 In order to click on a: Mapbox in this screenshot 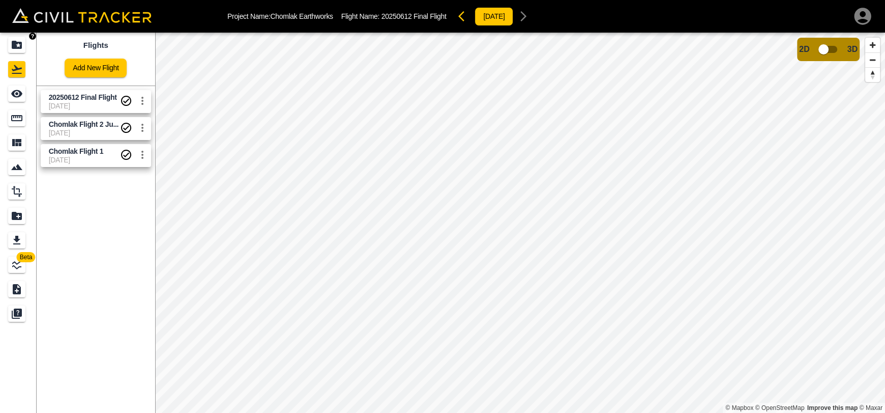, I will do `click(739, 408)`.